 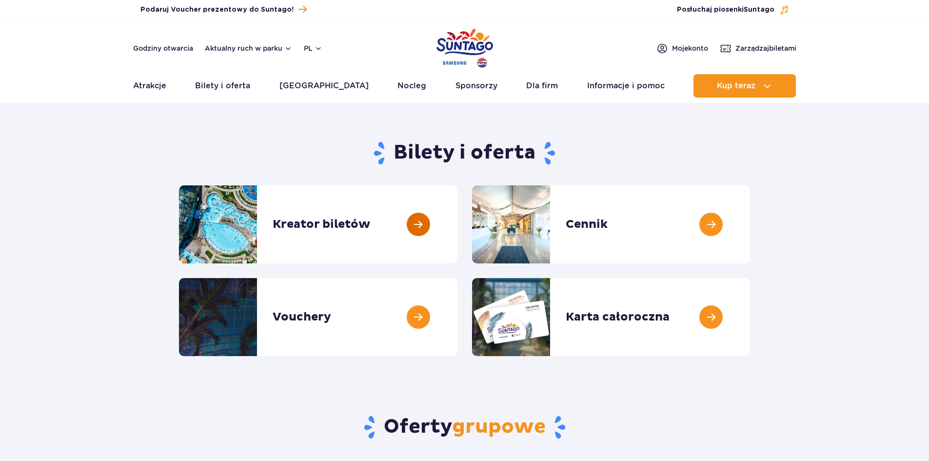 What do you see at coordinates (757, 48) in the screenshot?
I see `a: Zarządzajbiletami` at bounding box center [757, 48].